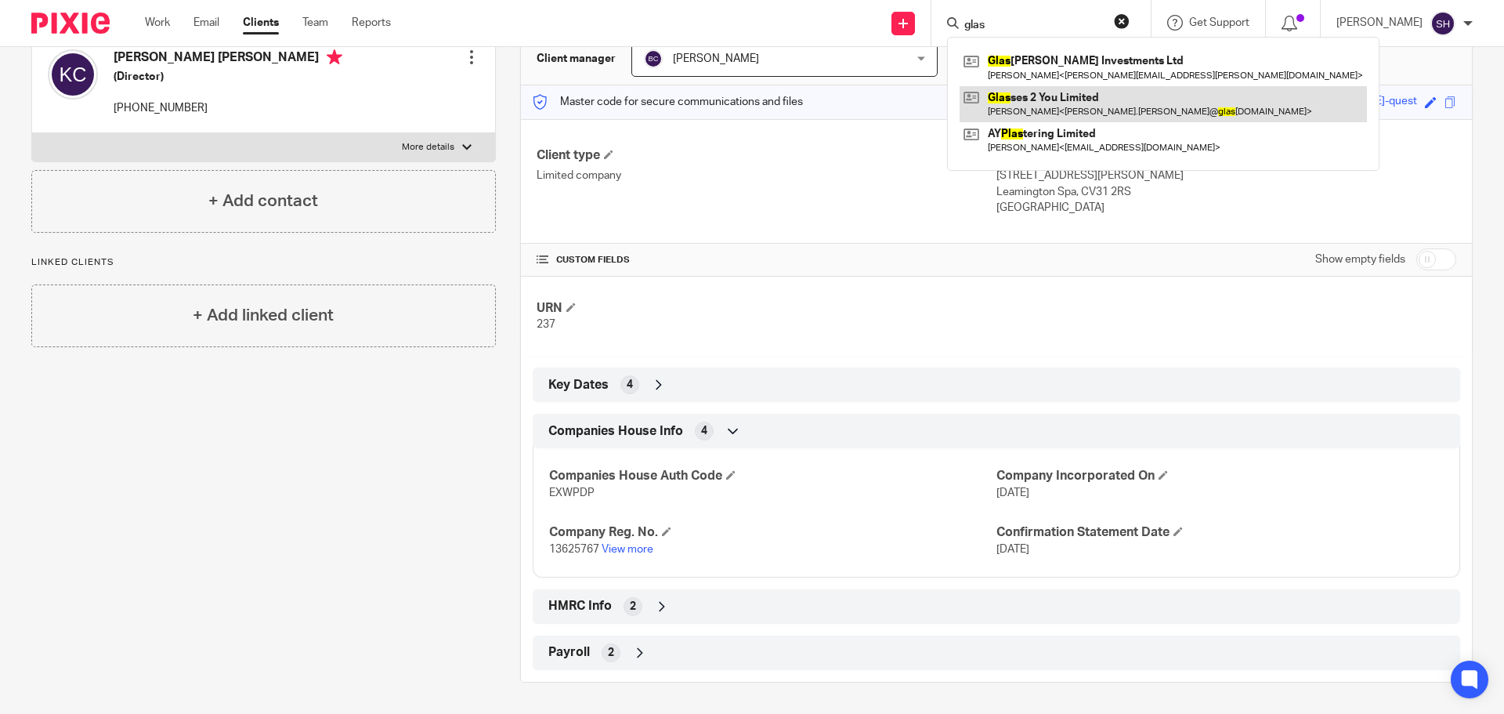  I want to click on span: 13625767, so click(574, 549).